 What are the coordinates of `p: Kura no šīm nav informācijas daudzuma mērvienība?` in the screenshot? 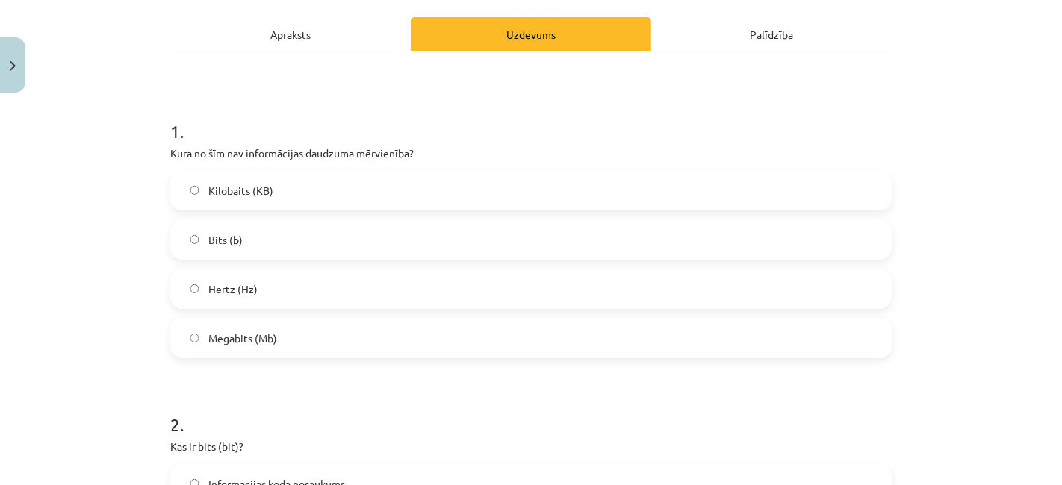 It's located at (531, 153).